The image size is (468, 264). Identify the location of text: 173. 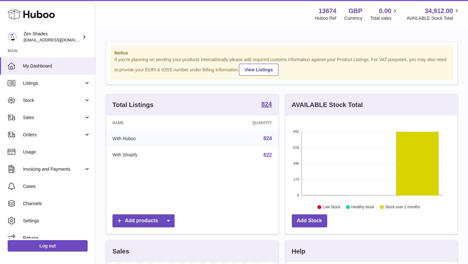
(296, 179).